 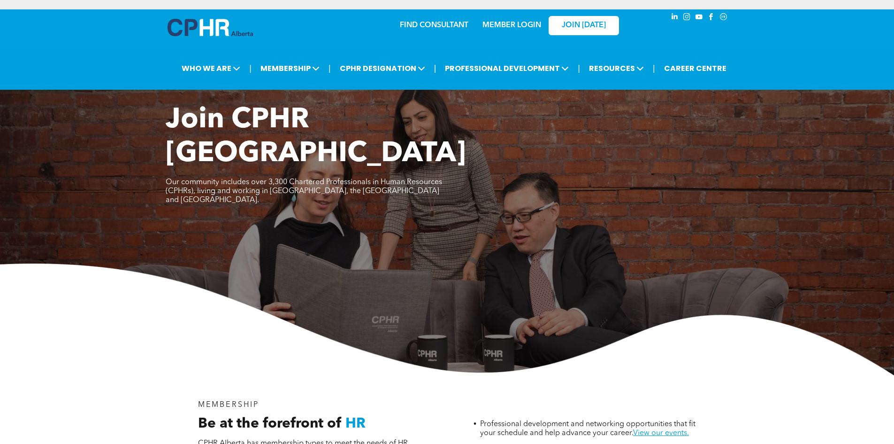 I want to click on a: FIND CONSULTANT, so click(x=434, y=25).